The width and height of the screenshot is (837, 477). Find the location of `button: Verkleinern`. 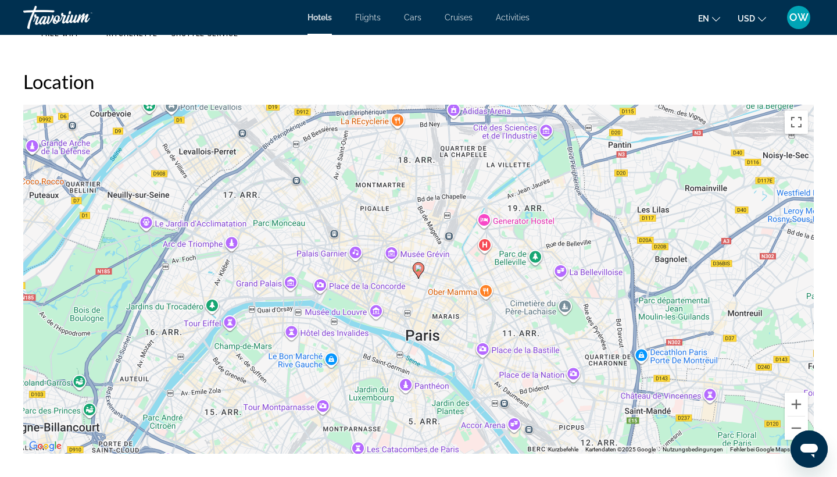

button: Verkleinern is located at coordinates (797, 428).